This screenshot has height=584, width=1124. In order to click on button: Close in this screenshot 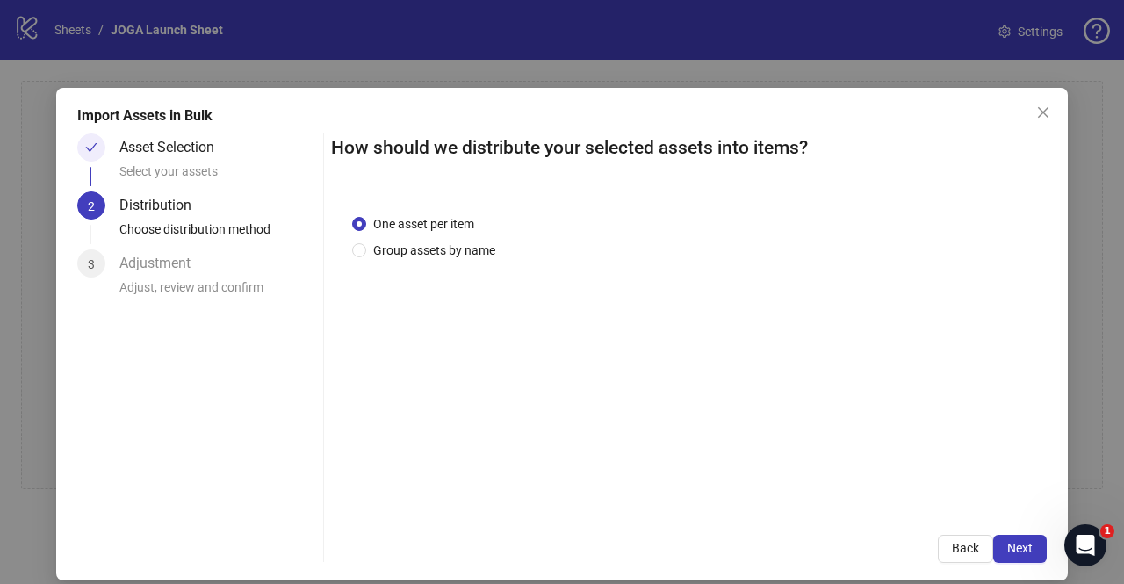, I will do `click(1043, 112)`.